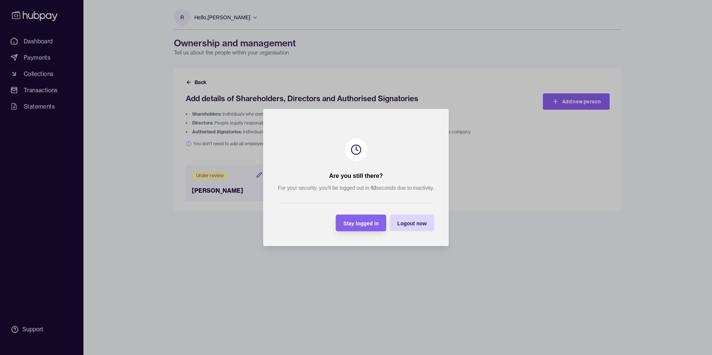  What do you see at coordinates (412, 223) in the screenshot?
I see `button: Logout now` at bounding box center [412, 223].